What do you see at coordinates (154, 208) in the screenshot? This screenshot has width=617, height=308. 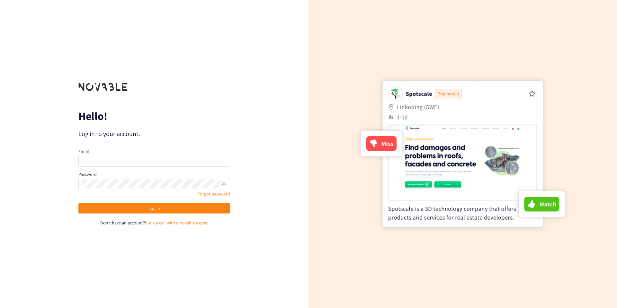 I see `button: Log in` at bounding box center [154, 208].